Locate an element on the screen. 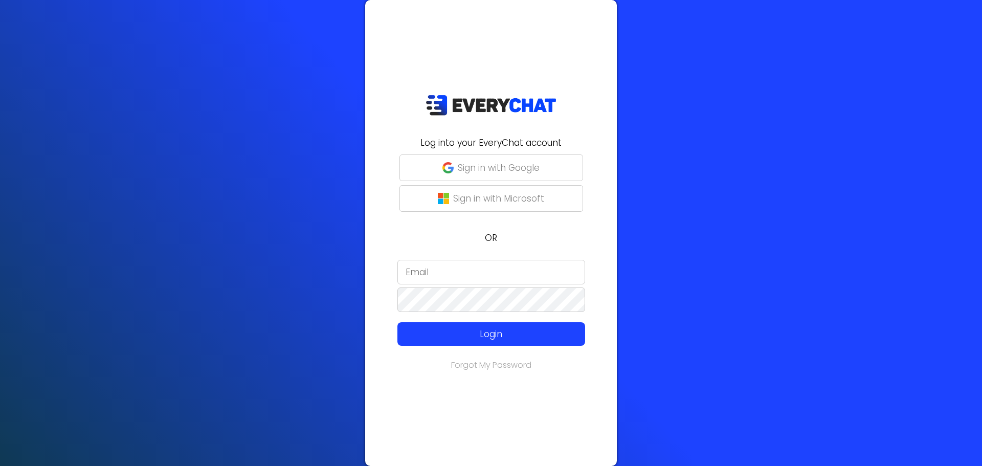 The width and height of the screenshot is (982, 466). p: OR is located at coordinates (491, 238).